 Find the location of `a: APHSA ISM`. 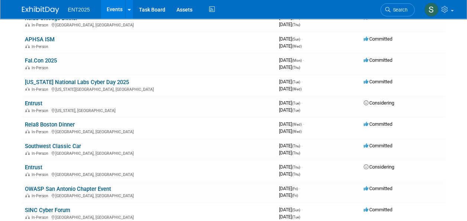

a: APHSA ISM is located at coordinates (40, 39).